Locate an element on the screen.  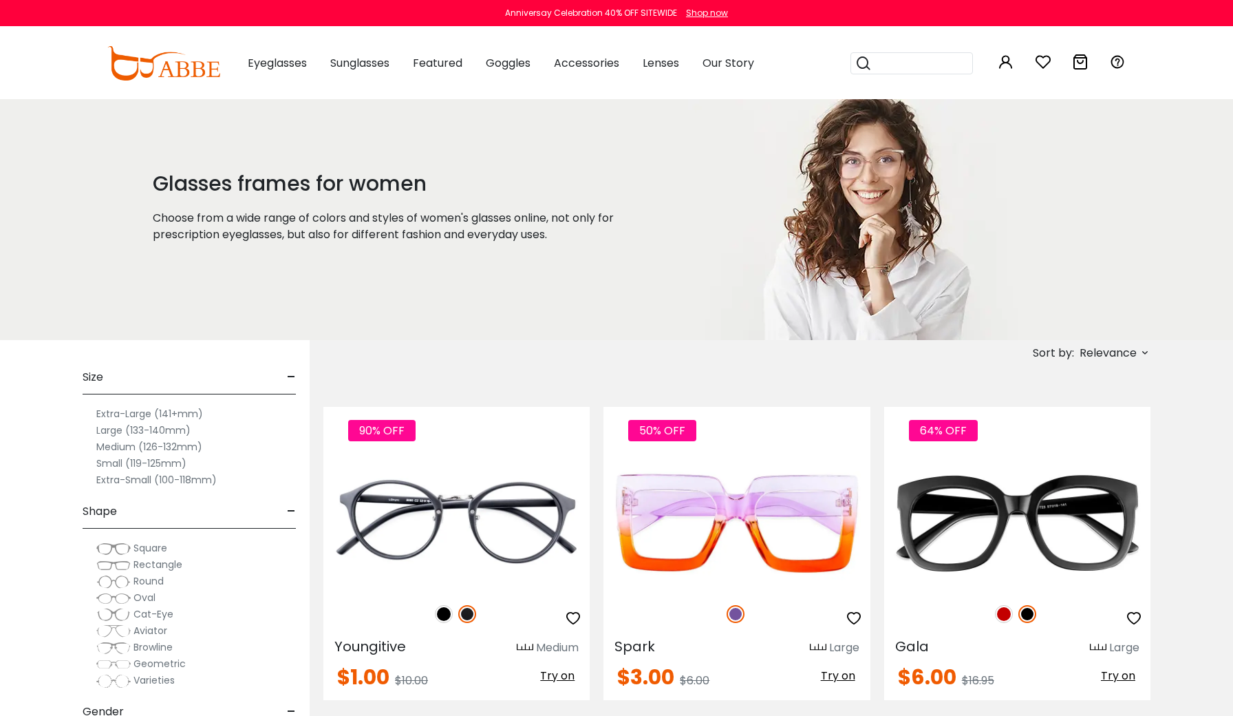
div: Anniversay Celebration 40% OFF SITEWIDE is located at coordinates (591, 13).